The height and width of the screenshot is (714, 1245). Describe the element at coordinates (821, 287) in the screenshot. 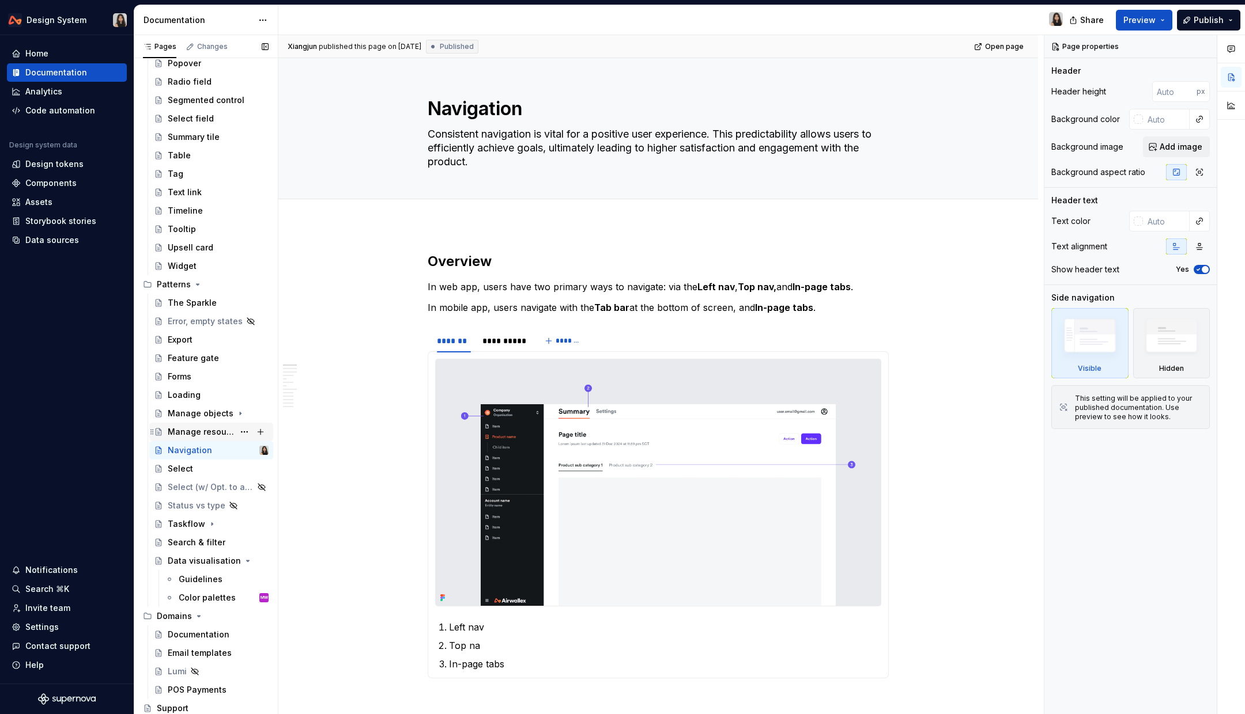

I see `strong: In-page tabs` at that location.